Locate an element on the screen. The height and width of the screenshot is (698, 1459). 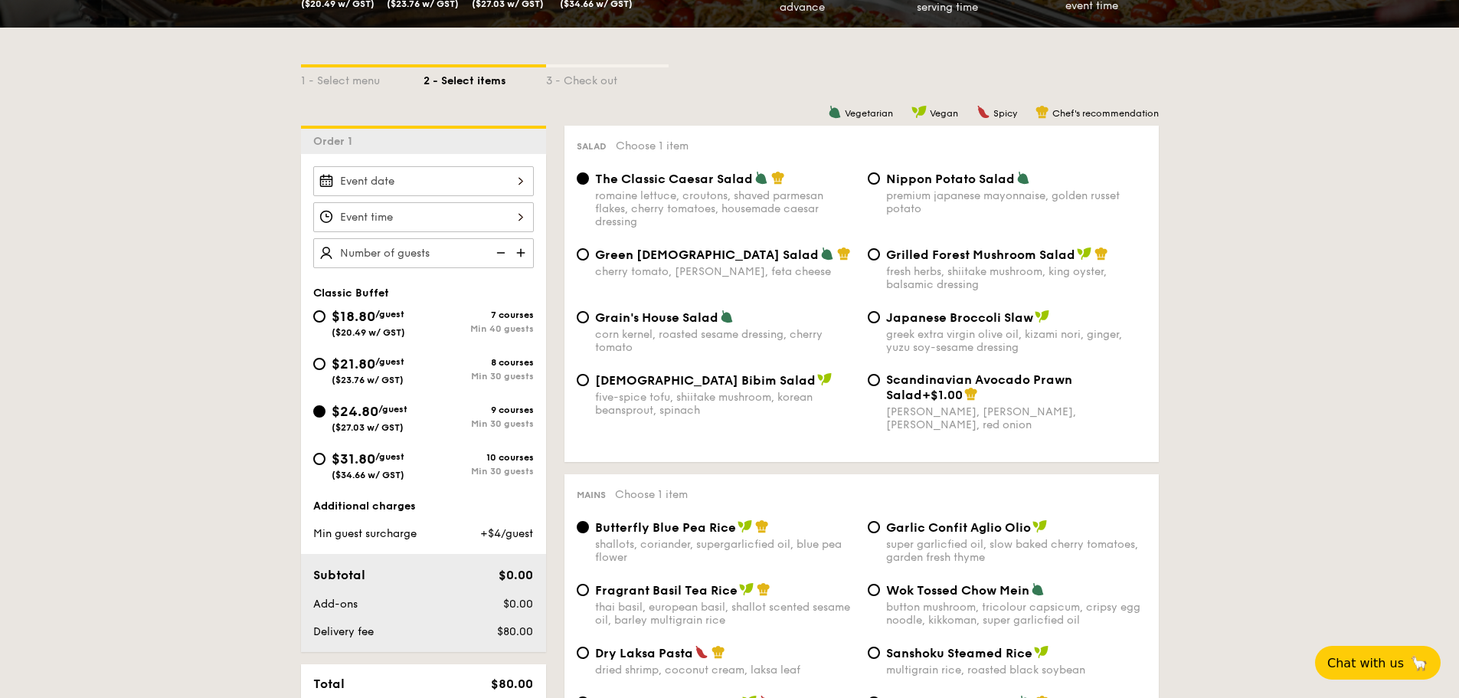
span: Order 1 is located at coordinates (335, 141).